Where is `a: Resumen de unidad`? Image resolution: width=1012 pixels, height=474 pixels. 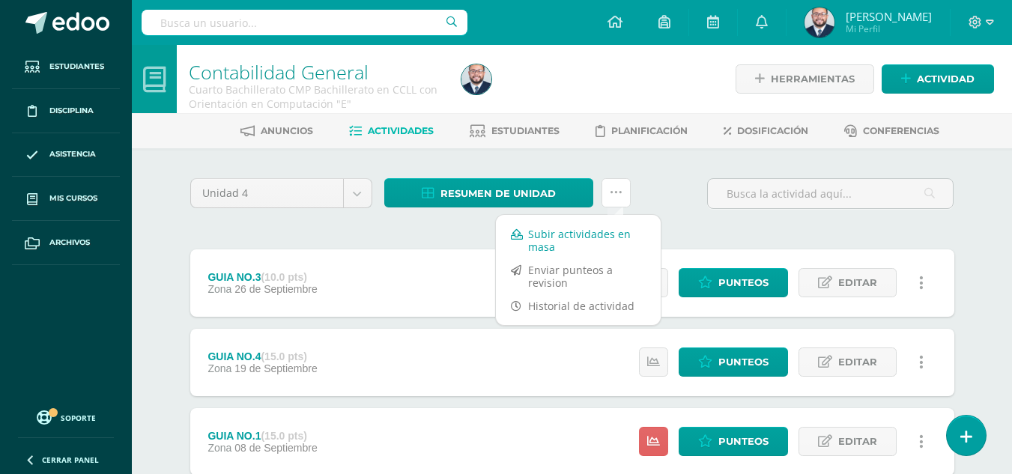 a: Resumen de unidad is located at coordinates (488, 193).